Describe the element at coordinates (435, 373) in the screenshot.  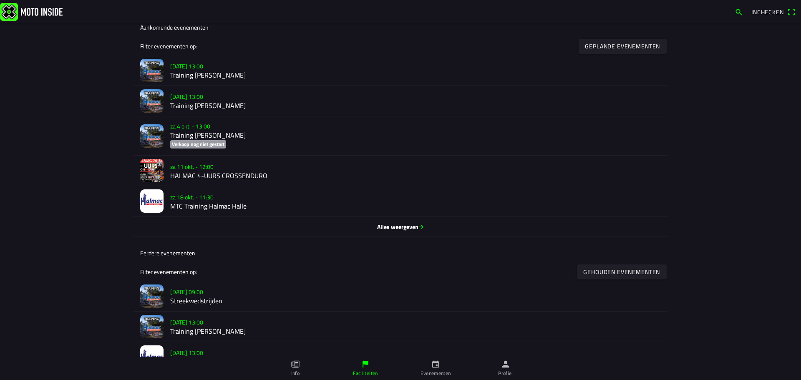
I see `ion-label: Evenementen` at that location.